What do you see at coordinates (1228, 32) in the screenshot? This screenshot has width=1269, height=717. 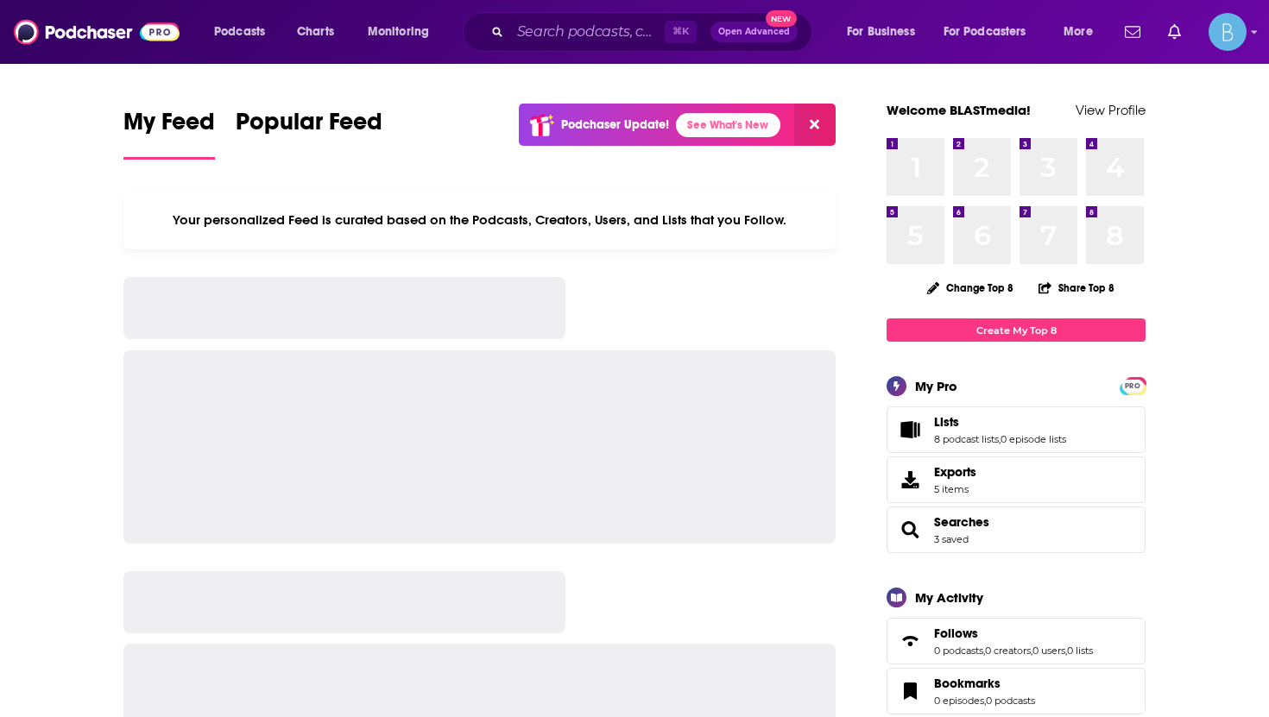 I see `button: Show profile menu` at bounding box center [1228, 32].